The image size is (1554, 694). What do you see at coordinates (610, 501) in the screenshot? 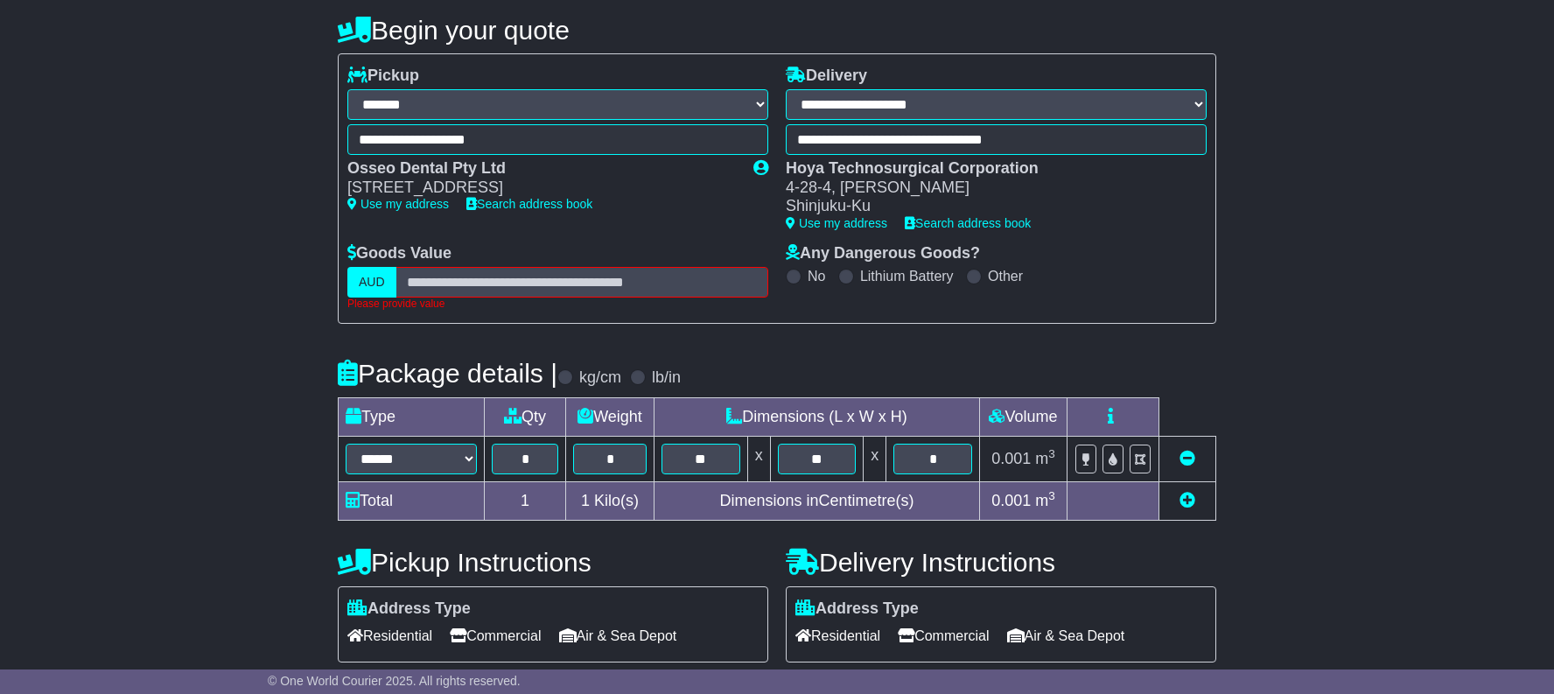
I see `td: Kilo(s)` at bounding box center [610, 501].